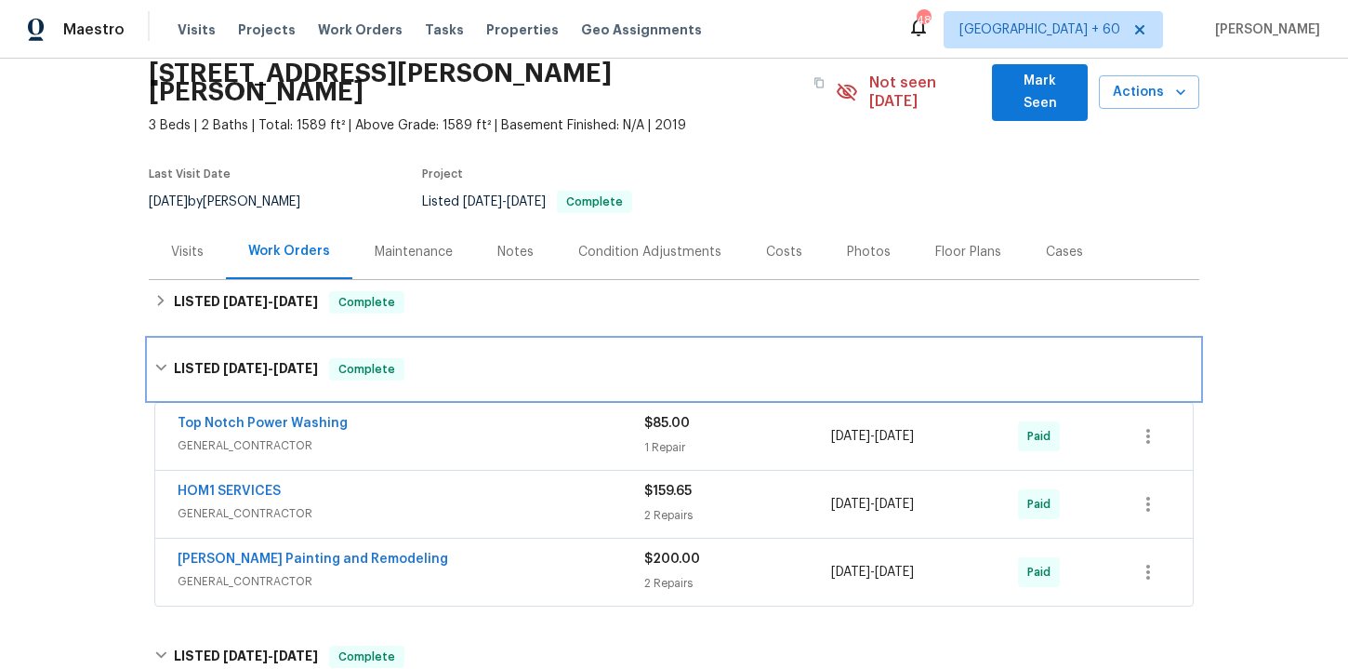 The image size is (1348, 669). I want to click on a: Top Notch Power Washing, so click(262, 423).